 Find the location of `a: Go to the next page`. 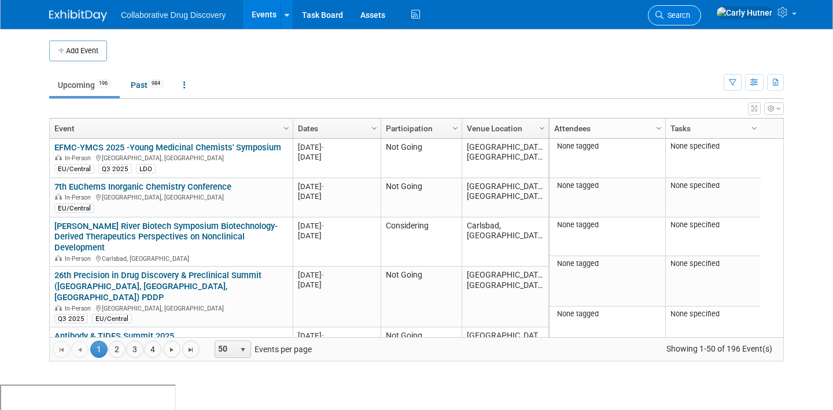

a: Go to the next page is located at coordinates (172, 349).